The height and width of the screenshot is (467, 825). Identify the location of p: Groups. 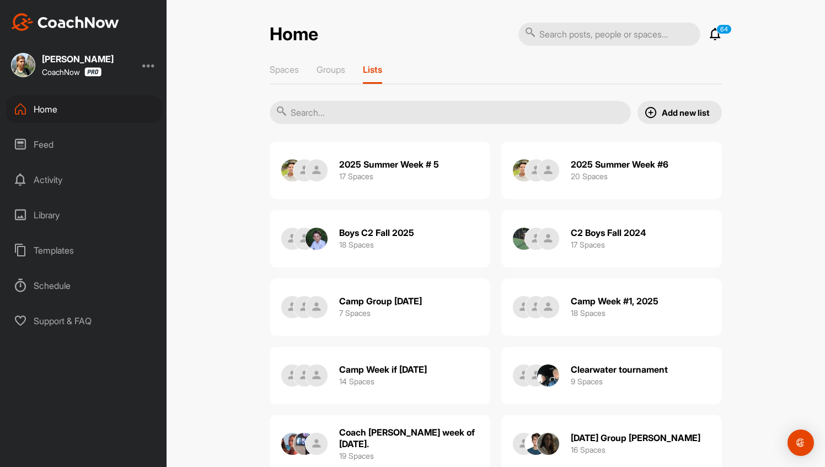
(331, 69).